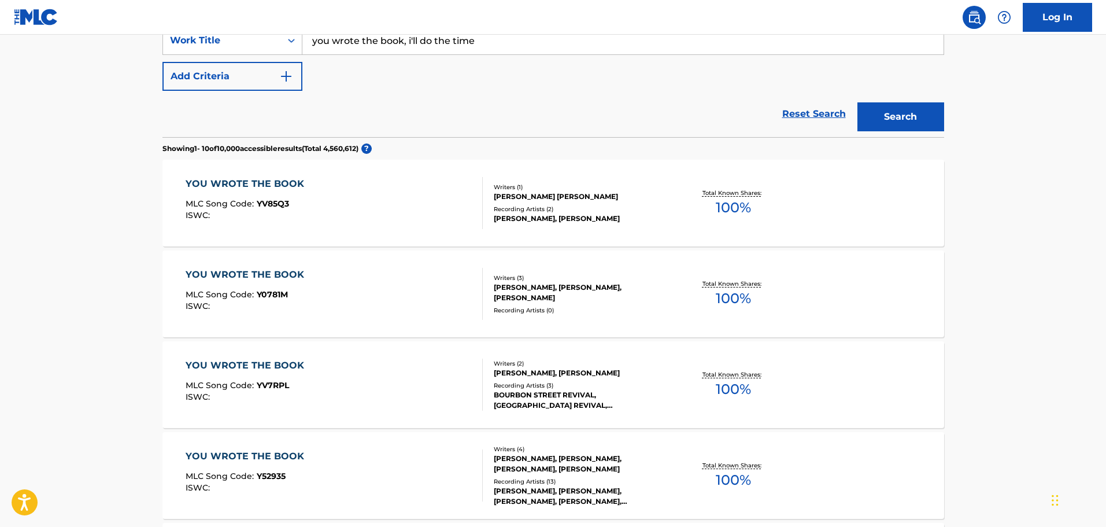 This screenshot has width=1106, height=527. What do you see at coordinates (581, 310) in the screenshot?
I see `div: Recording Artists ( 0 )` at bounding box center [581, 310].